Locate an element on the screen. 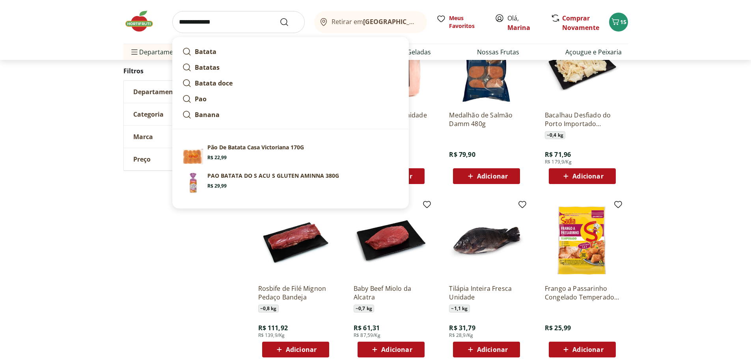 The image size is (751, 359). img: Medalhão de Salmão Damm 480g is located at coordinates (487, 67).